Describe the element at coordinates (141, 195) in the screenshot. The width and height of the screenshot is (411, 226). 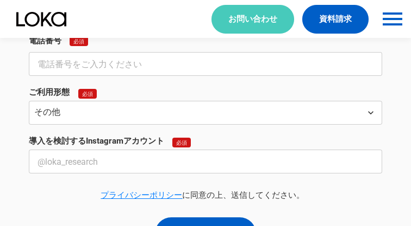
I see `a: プライバシーポリシー` at that location.